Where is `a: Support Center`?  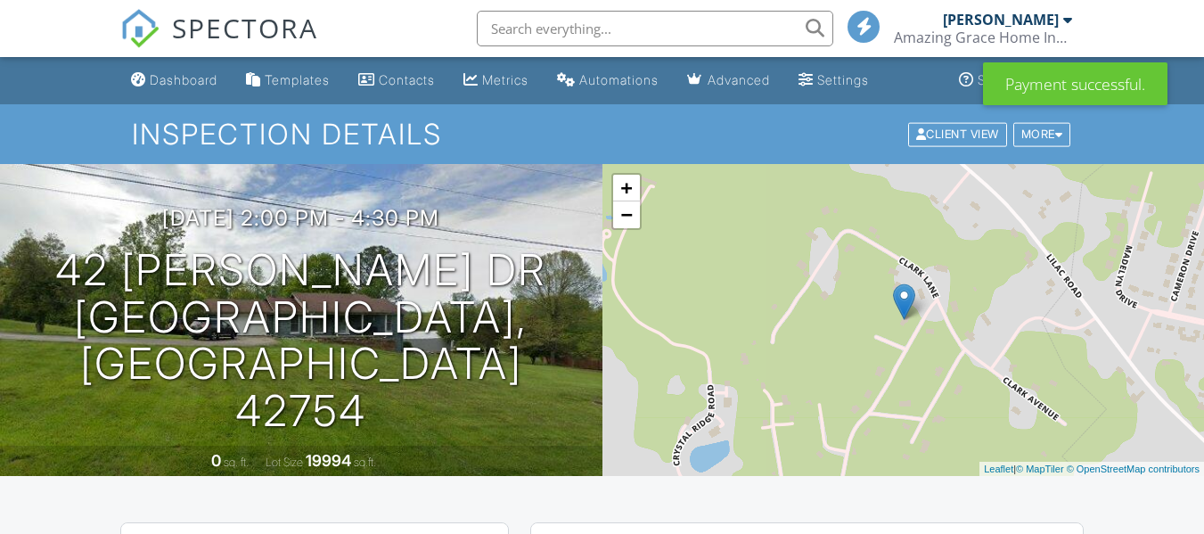 a: Support Center is located at coordinates (1016, 80).